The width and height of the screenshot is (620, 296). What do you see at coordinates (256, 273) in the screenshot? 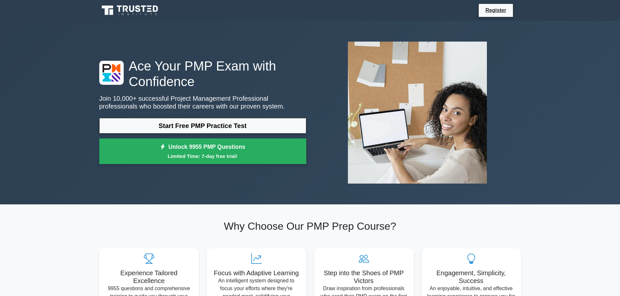
I see `h5: Focus with Adaptive Learning` at bounding box center [256, 273].